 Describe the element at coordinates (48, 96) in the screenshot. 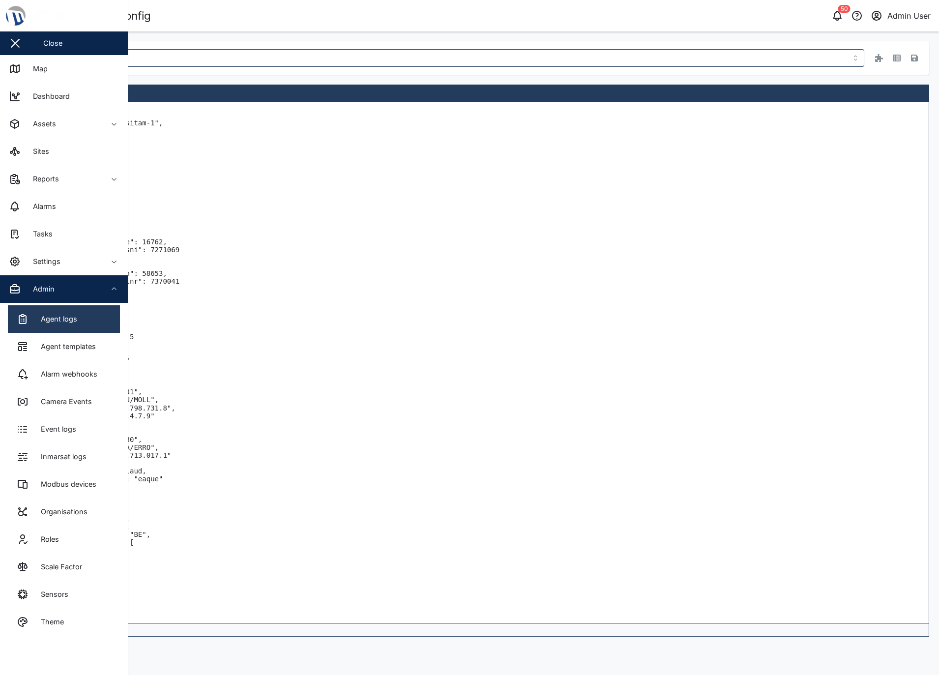

I see `div: Dashboard` at that location.